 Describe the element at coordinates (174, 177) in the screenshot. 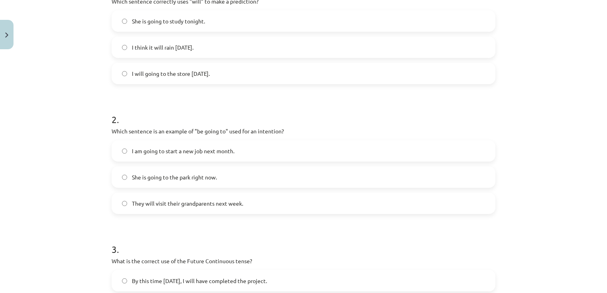

I see `span: She is going to the park right now.` at that location.